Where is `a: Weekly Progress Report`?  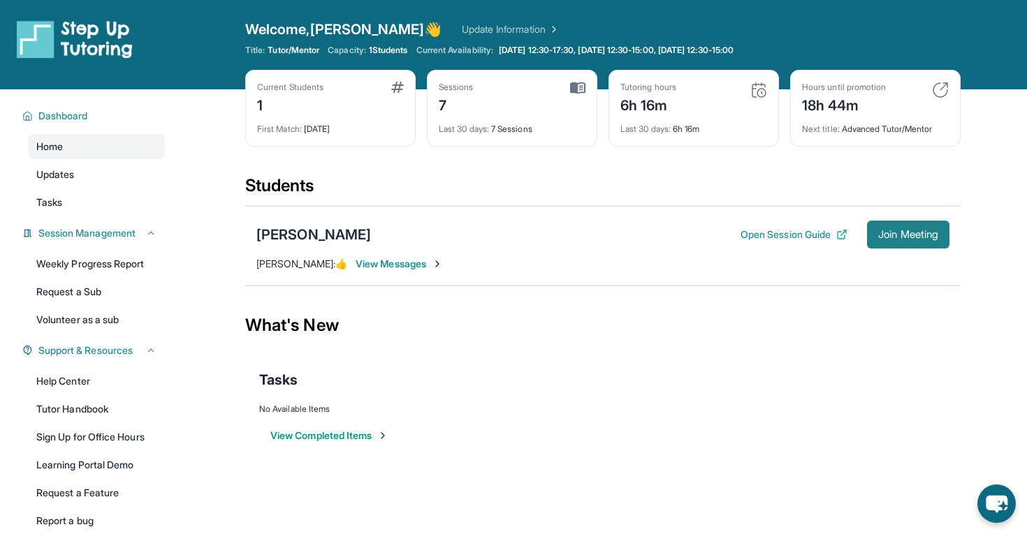
a: Weekly Progress Report is located at coordinates (96, 264).